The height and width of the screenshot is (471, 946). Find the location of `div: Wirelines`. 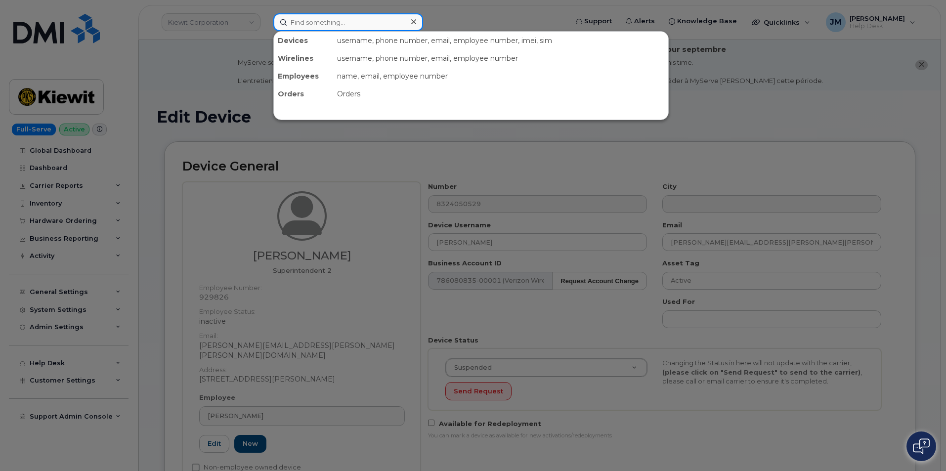

div: Wirelines is located at coordinates (303, 58).